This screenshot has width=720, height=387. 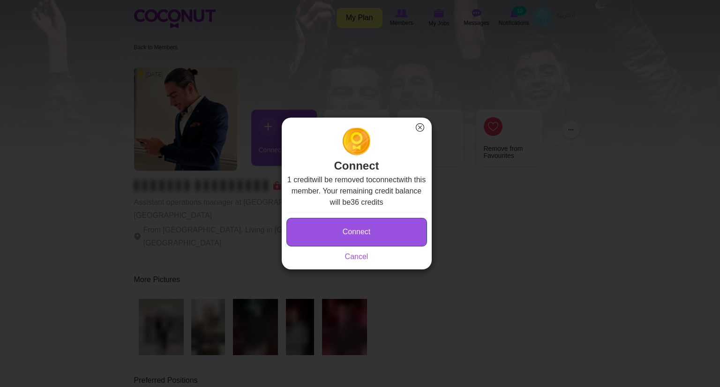 What do you see at coordinates (367, 202) in the screenshot?
I see `b: 36 credits` at bounding box center [367, 202].